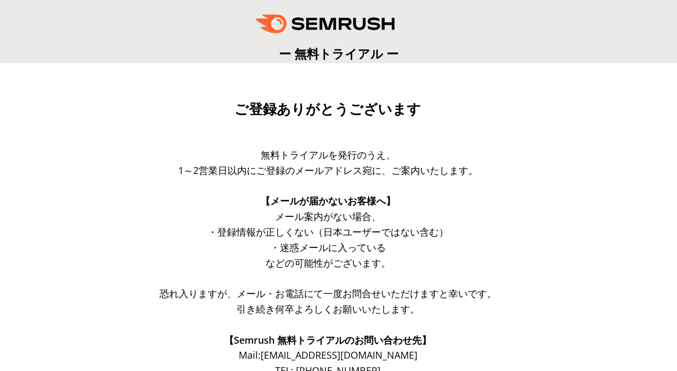 Image resolution: width=677 pixels, height=371 pixels. Describe the element at coordinates (328, 309) in the screenshot. I see `span: 引き続き何卒よろしくお願いいたします。` at that location.